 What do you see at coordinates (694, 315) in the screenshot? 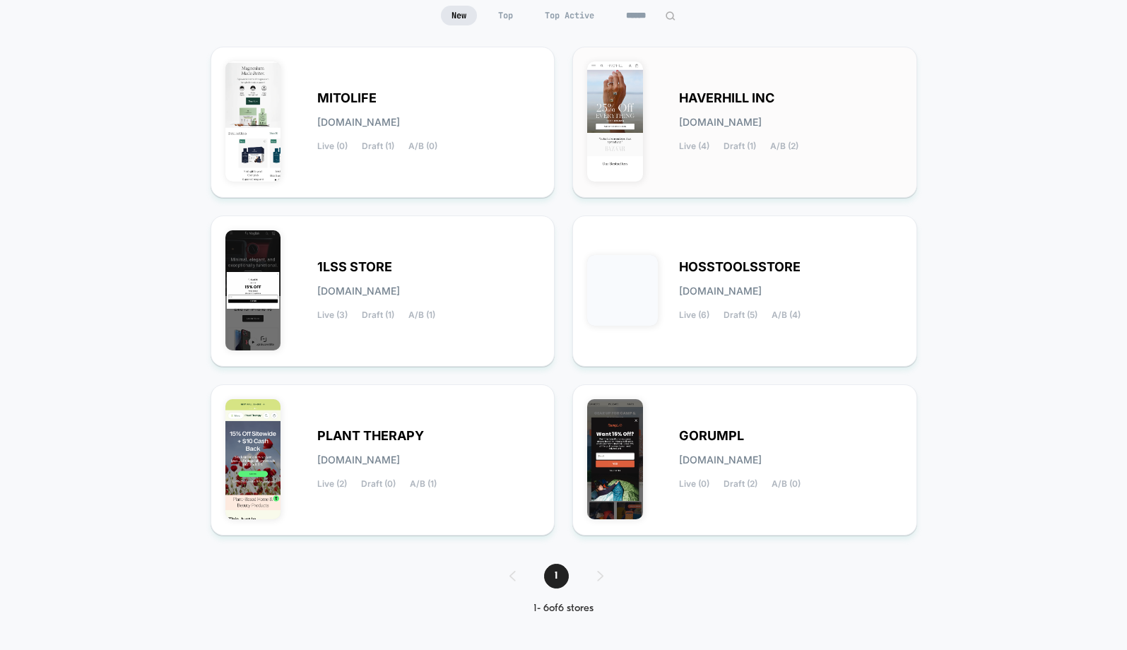
I see `span: Live (6)` at bounding box center [694, 315].